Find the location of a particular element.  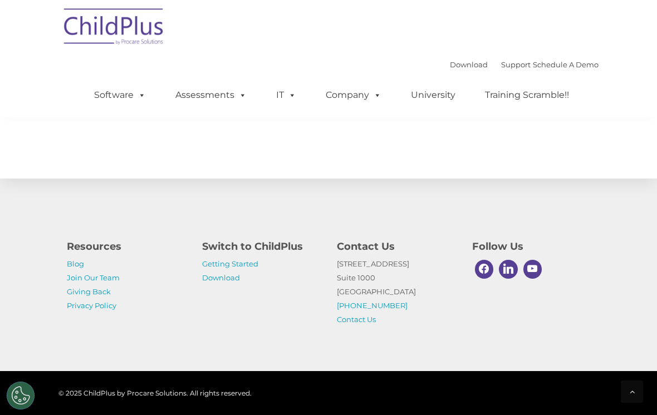

h4: Follow Us is located at coordinates (531, 247).